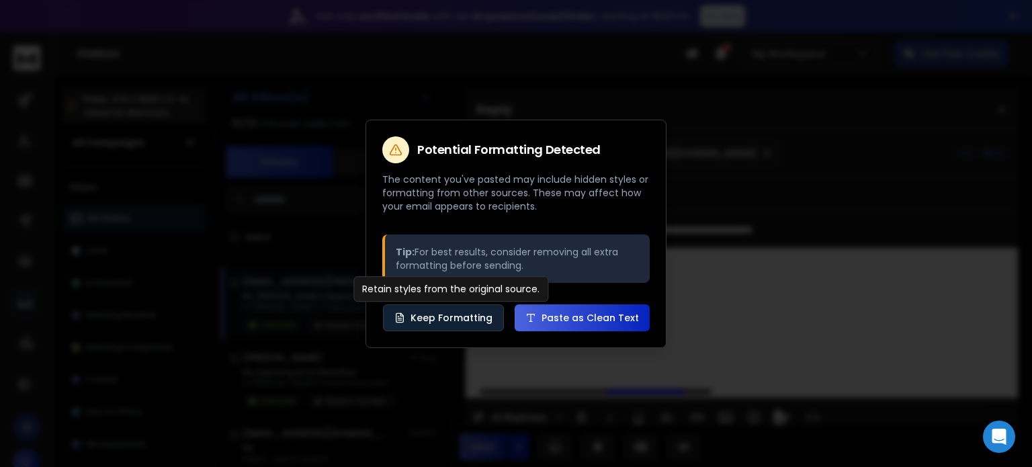 This screenshot has width=1032, height=467. I want to click on div: Open Intercom Messenger, so click(999, 437).